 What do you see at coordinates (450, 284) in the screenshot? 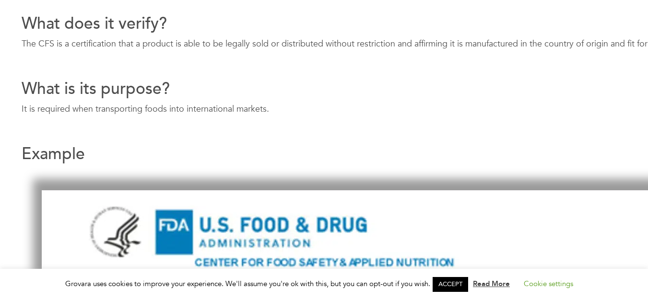
I see `a: ACCEPT` at bounding box center [450, 284].